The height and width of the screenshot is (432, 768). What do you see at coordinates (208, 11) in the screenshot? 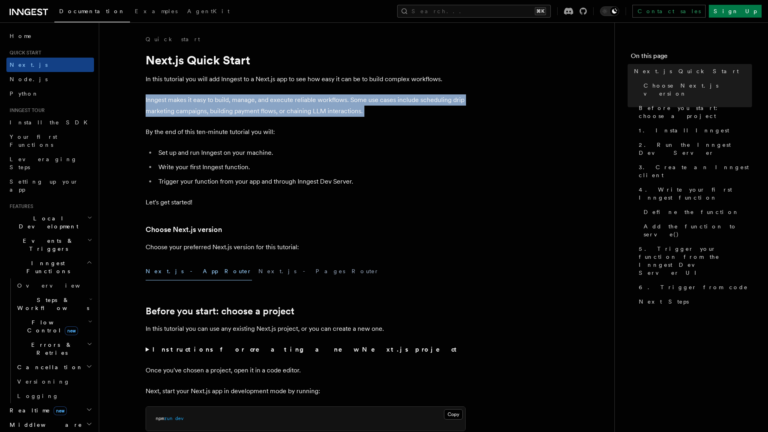
I see `span: AgentKit` at bounding box center [208, 11].